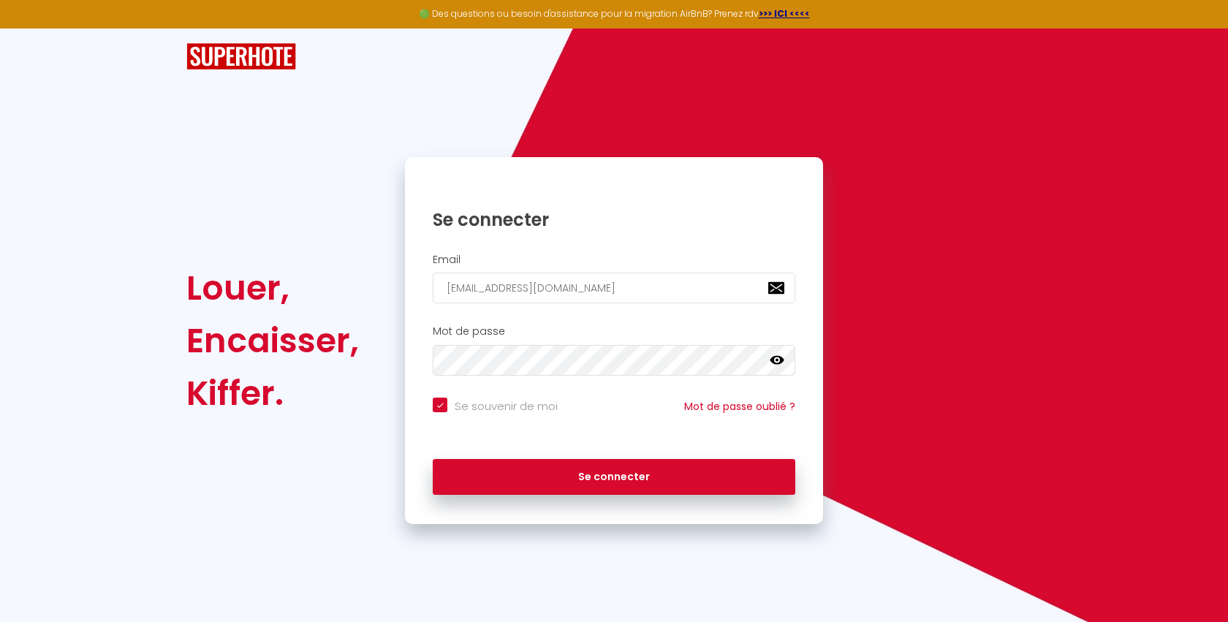 The image size is (1228, 622). I want to click on input: Ton Email, so click(614, 288).